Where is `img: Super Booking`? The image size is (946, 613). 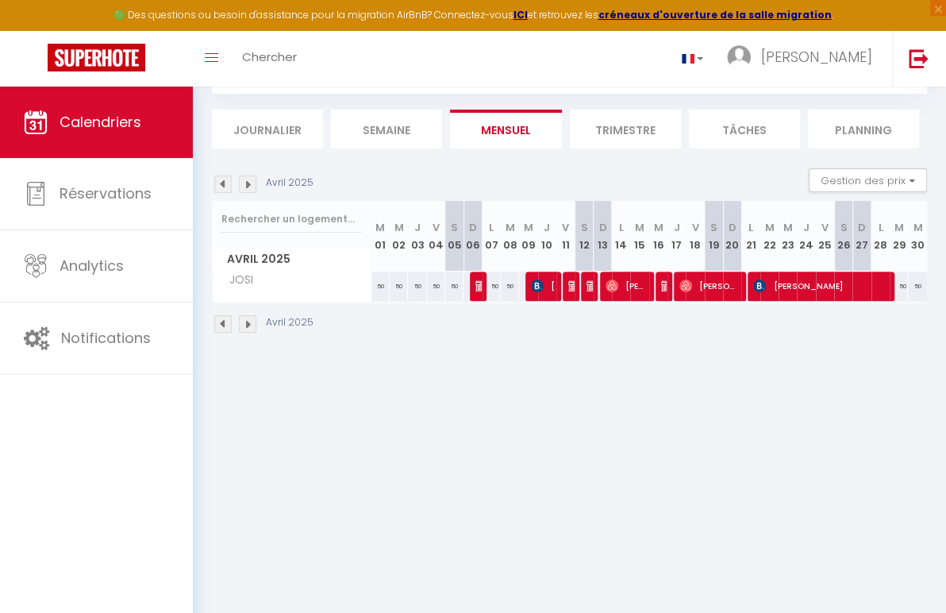
img: Super Booking is located at coordinates (96, 57).